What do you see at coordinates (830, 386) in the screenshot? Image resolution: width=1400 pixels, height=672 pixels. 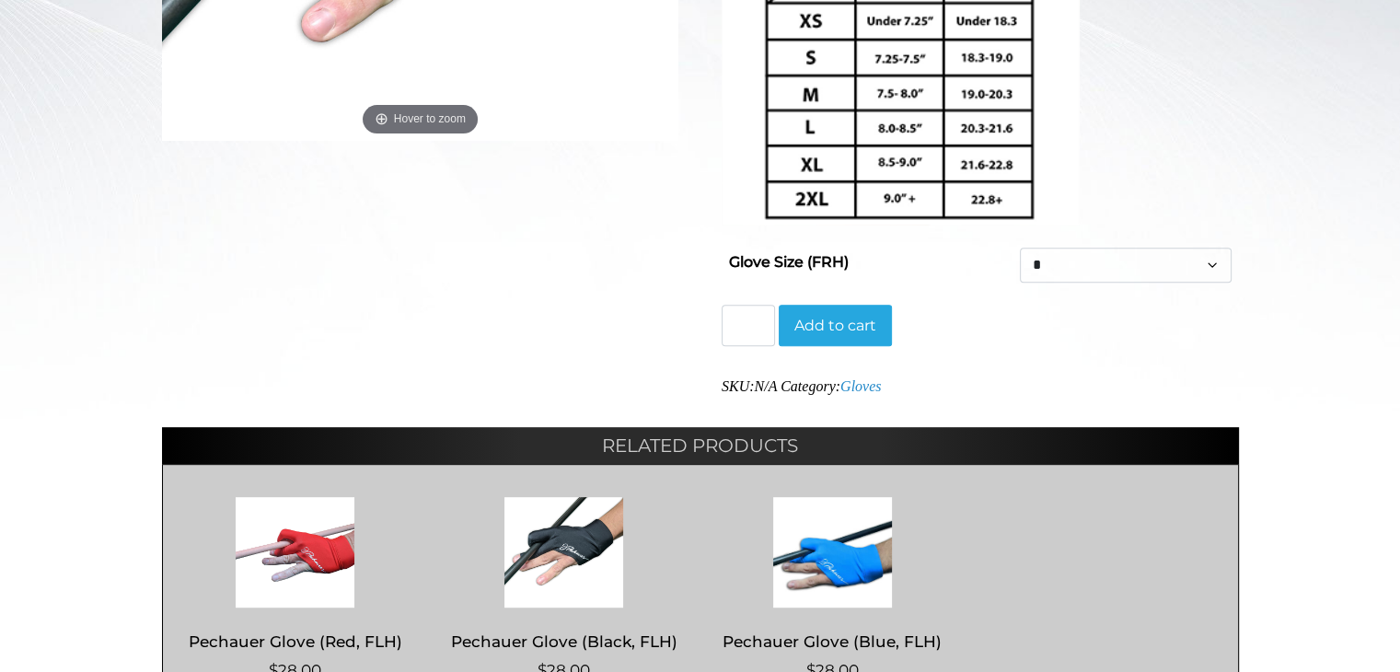 I see `span: Category:` at bounding box center [830, 386].